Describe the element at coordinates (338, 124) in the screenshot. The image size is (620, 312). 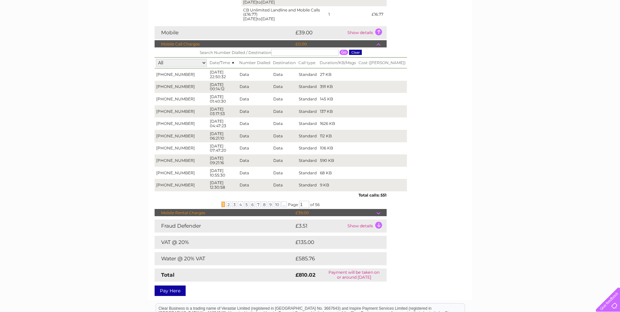
I see `td: 1626 KB` at that location.